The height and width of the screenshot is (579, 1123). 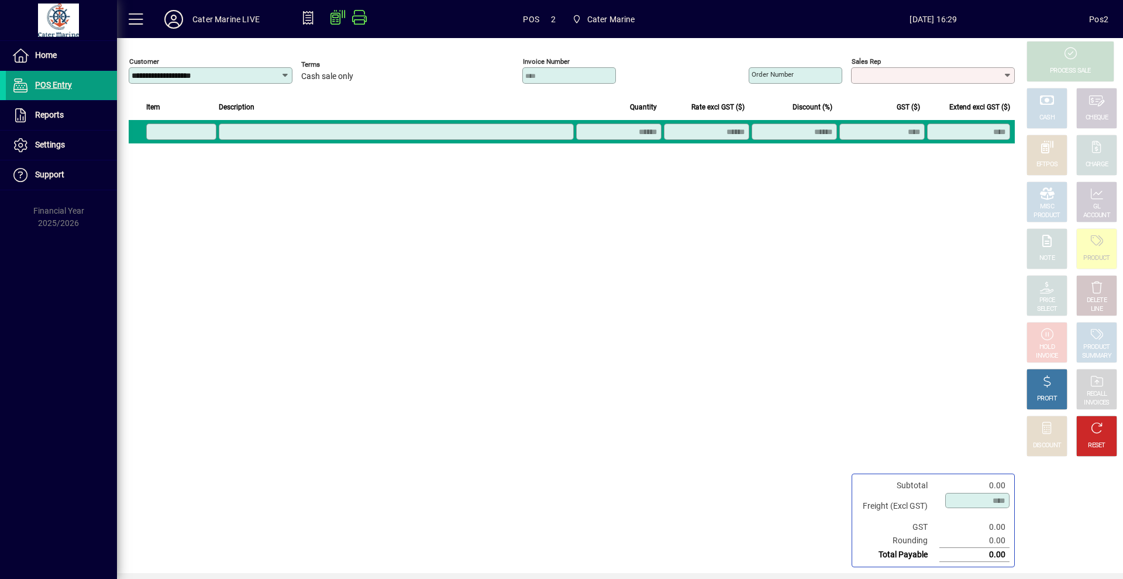 What do you see at coordinates (1047, 309) in the screenshot?
I see `div: SELECT` at bounding box center [1047, 309].